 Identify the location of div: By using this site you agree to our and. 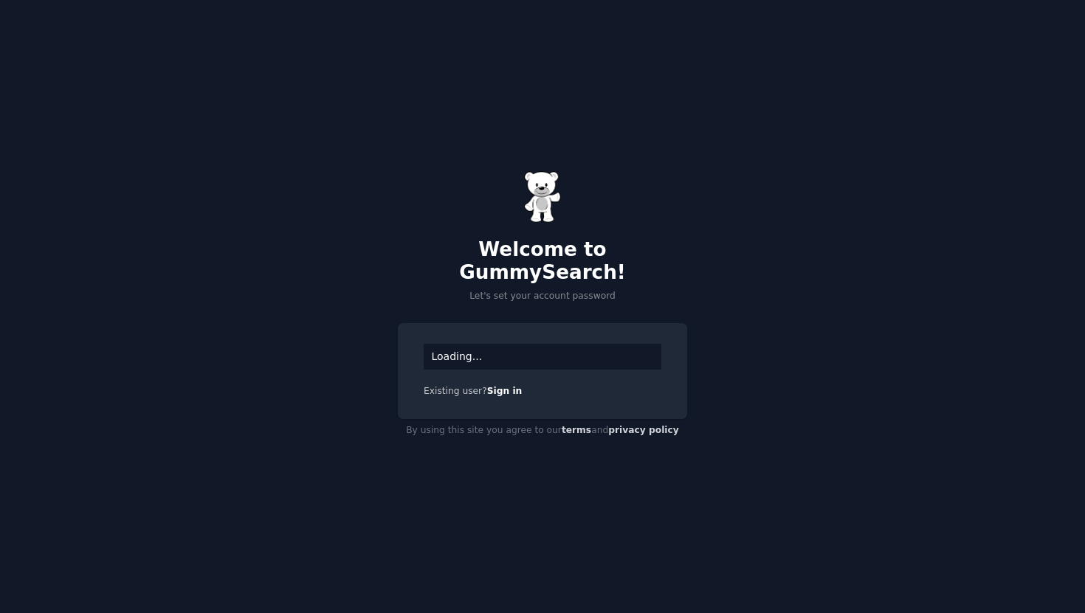
(542, 431).